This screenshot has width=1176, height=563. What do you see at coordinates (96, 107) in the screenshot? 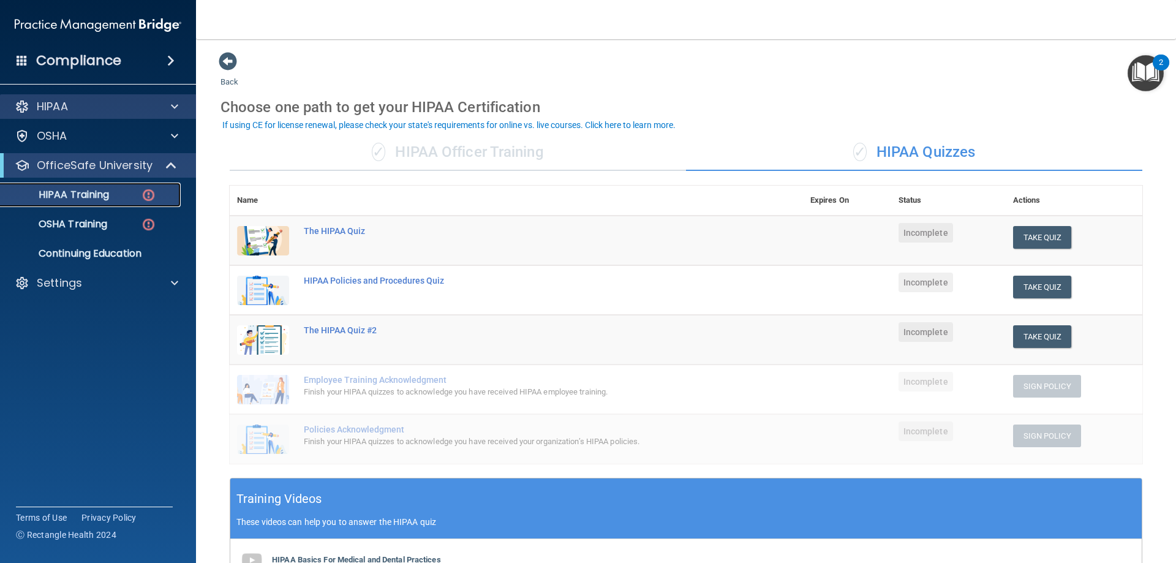
I see `a: HIPAA` at bounding box center [96, 107].